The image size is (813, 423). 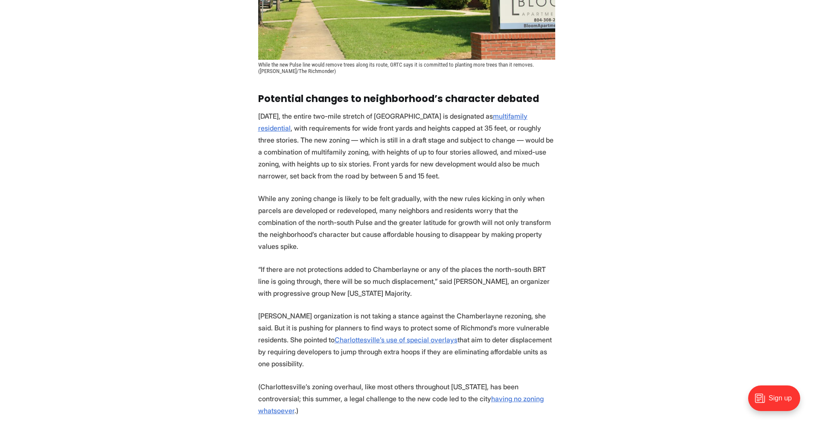 What do you see at coordinates (396, 340) in the screenshot?
I see `a: Charlottesville’s use of special overlays` at bounding box center [396, 340].